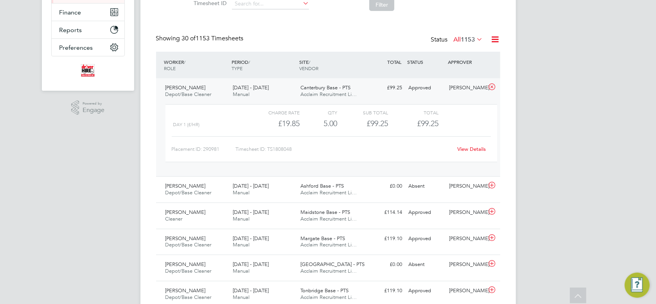  I want to click on div: 5.00, so click(318, 123).